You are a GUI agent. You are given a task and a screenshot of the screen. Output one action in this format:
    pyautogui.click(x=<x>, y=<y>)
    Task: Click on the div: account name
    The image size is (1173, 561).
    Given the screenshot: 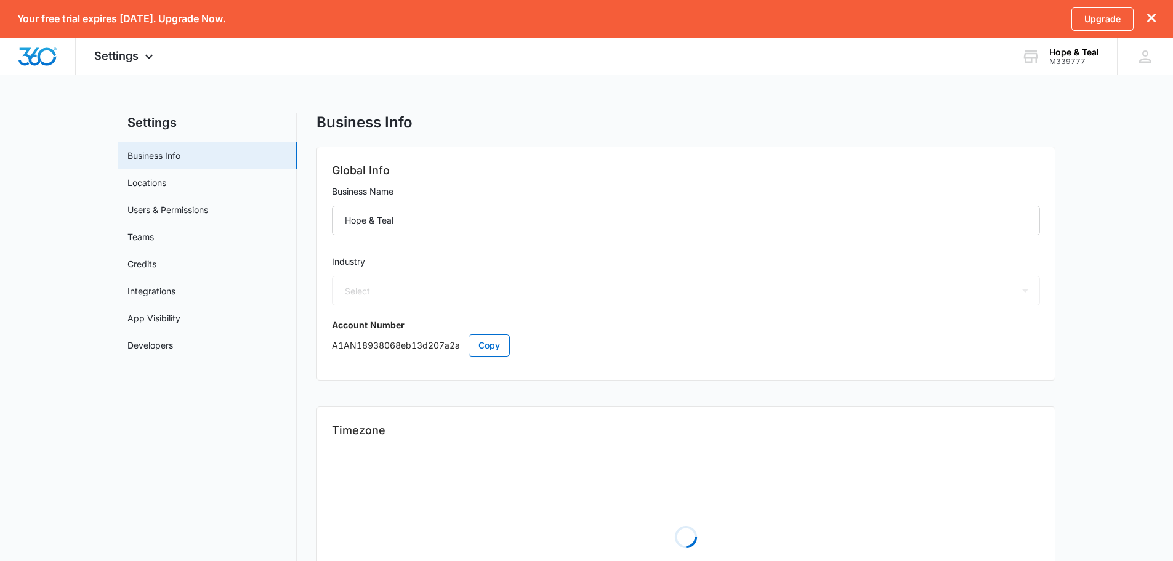 What is the action you would take?
    pyautogui.click(x=1074, y=52)
    